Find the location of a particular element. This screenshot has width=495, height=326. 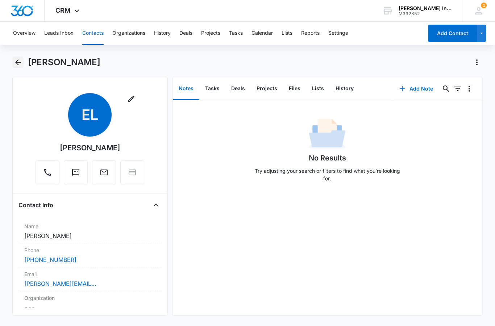

a: Email is located at coordinates (104, 175).